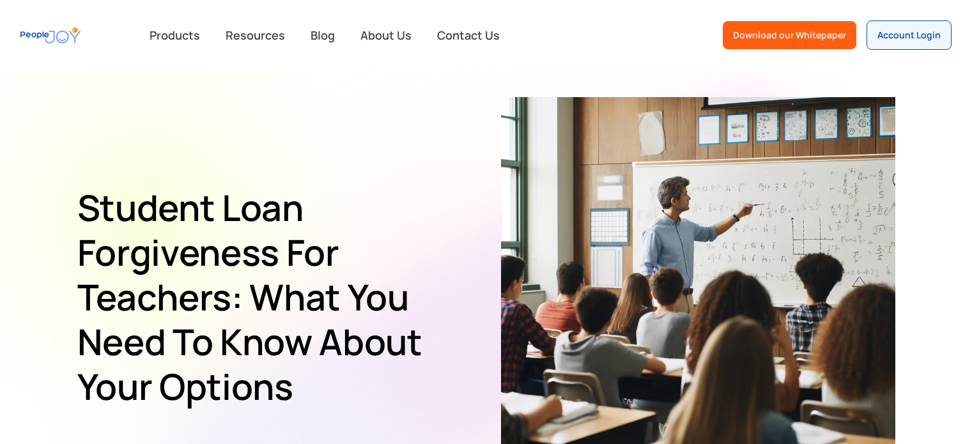 The image size is (972, 444). I want to click on h1: Student Loan Forgiveness for Teachers: What You Need to Know About Your Options, so click(270, 297).